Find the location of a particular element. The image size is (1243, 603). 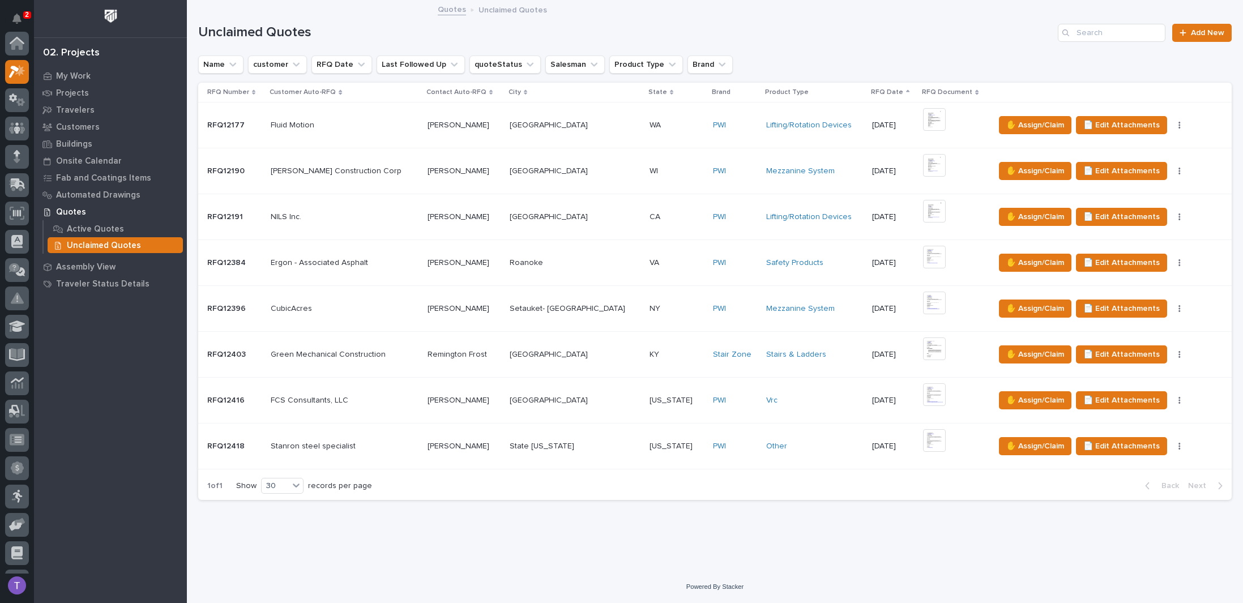

p: FCS Consultants, LLC is located at coordinates (310, 399).